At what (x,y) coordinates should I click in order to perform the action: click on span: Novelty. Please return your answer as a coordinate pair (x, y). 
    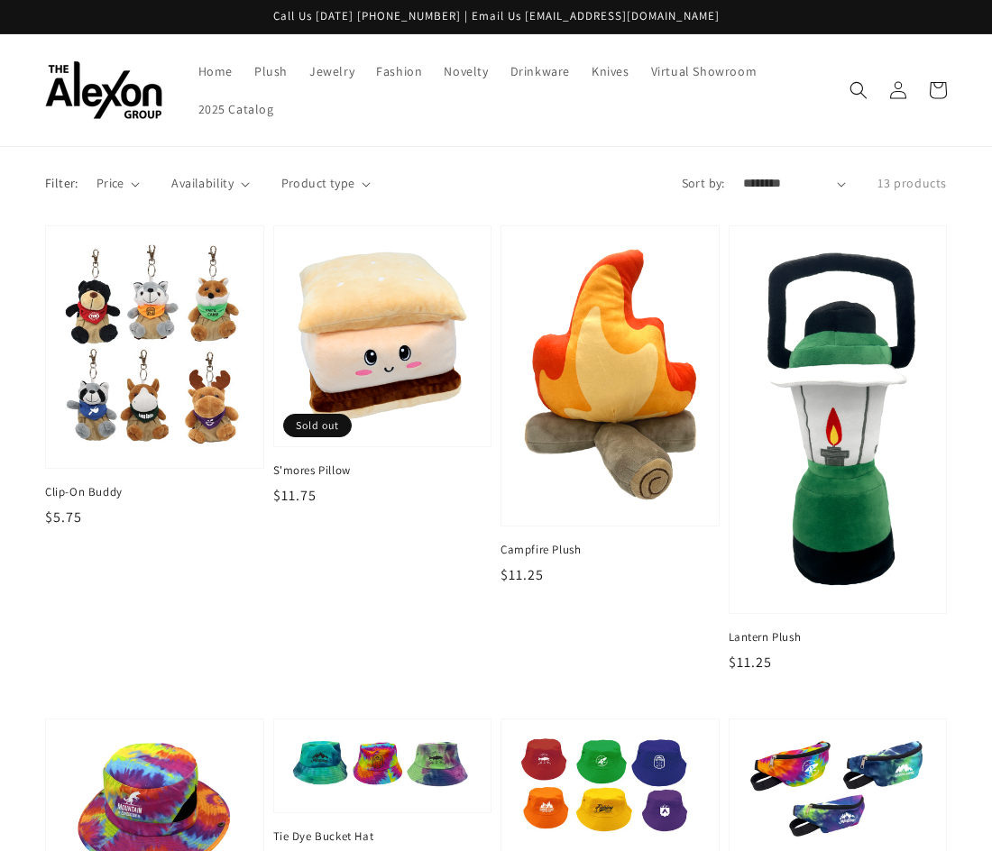
    Looking at the image, I should click on (465, 71).